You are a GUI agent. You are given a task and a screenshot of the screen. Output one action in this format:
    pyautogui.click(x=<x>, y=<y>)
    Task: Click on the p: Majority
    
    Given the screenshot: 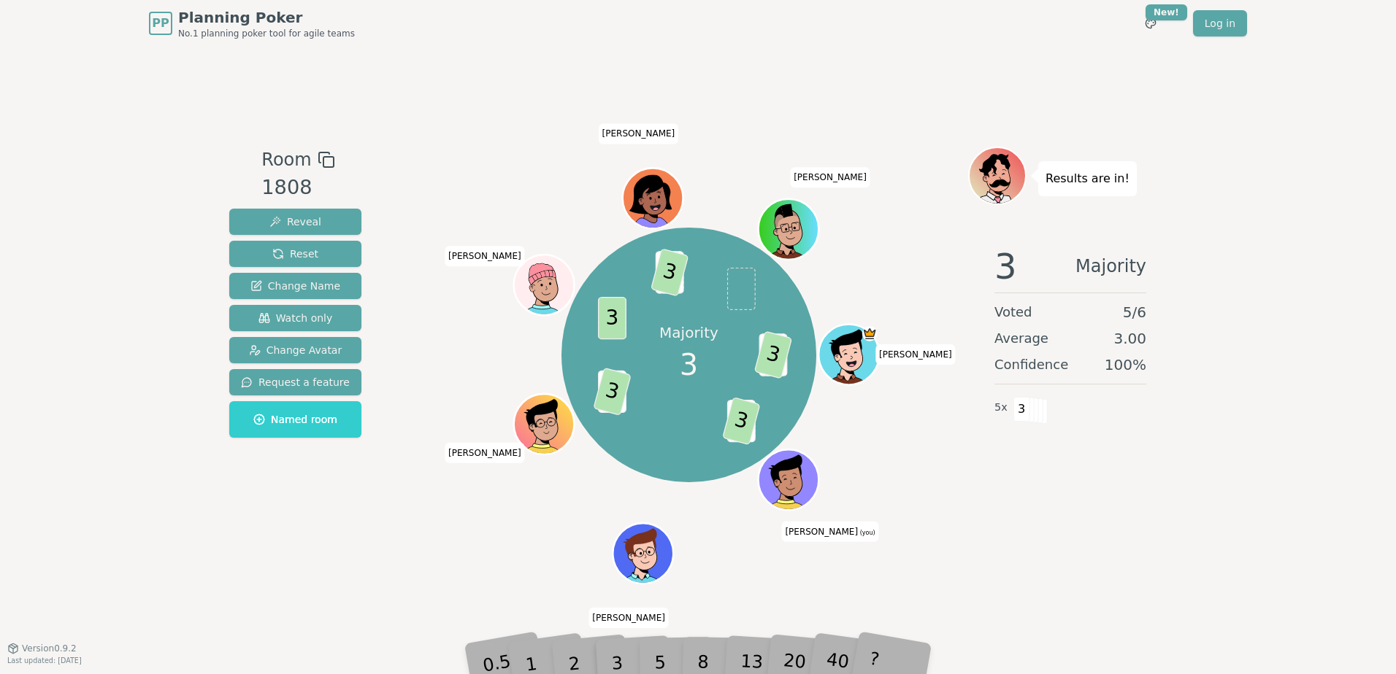 What is the action you would take?
    pyautogui.click(x=688, y=333)
    